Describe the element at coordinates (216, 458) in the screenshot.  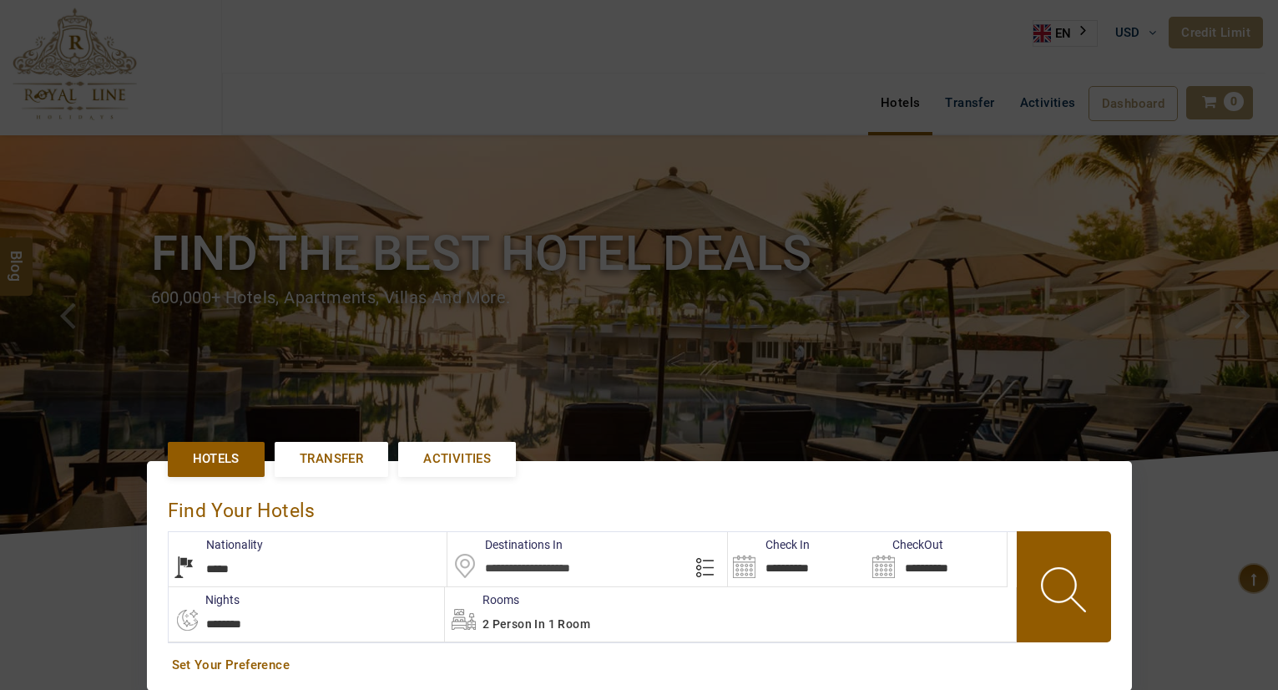
I see `span: Hotels` at that location.